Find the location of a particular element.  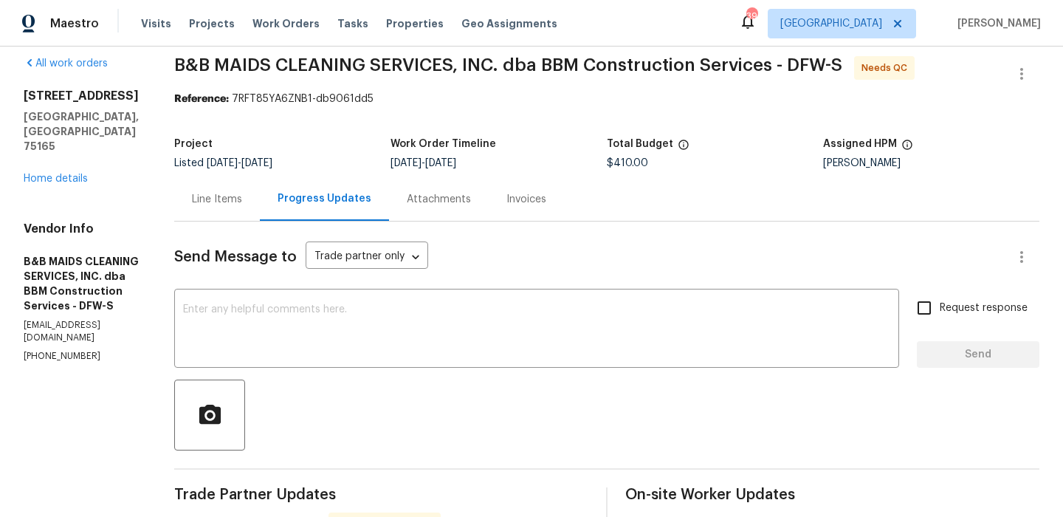

h5: Project is located at coordinates (193, 144).